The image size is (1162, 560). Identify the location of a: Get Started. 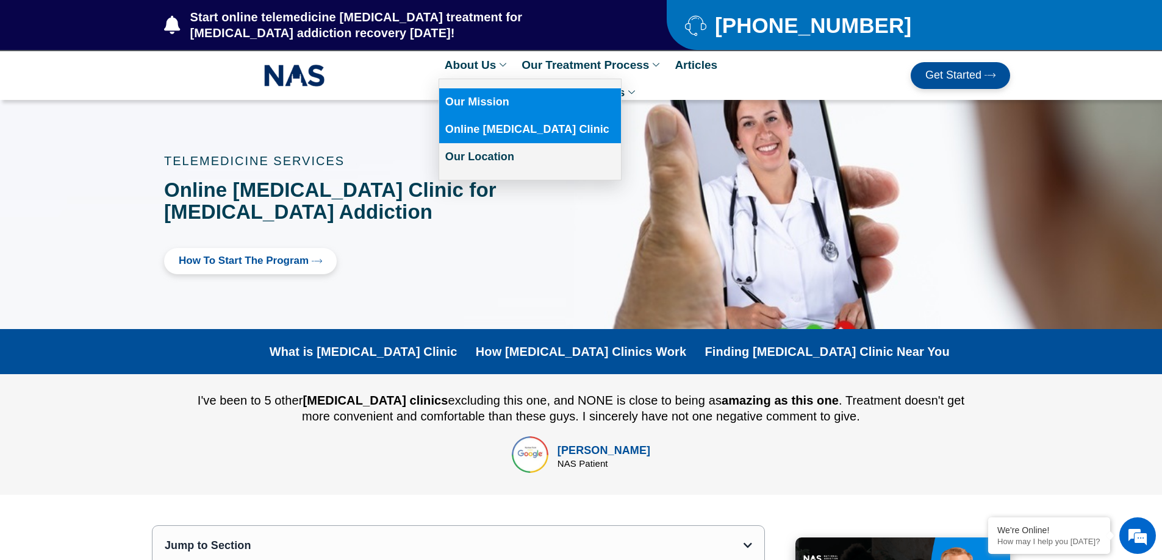
(960, 76).